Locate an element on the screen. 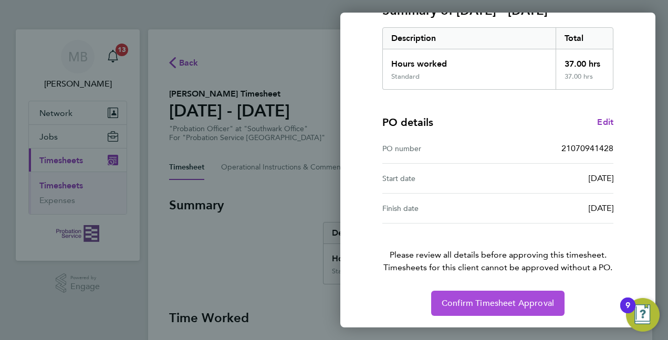  div: Hours worked is located at coordinates (469, 61).